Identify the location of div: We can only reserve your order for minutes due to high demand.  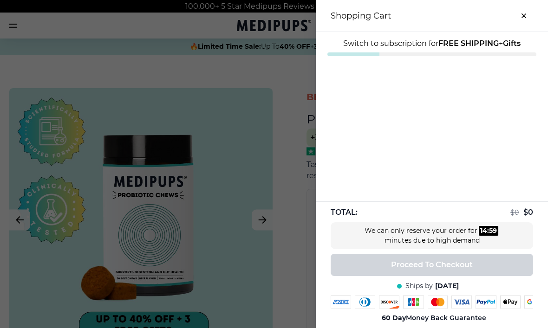
(432, 236).